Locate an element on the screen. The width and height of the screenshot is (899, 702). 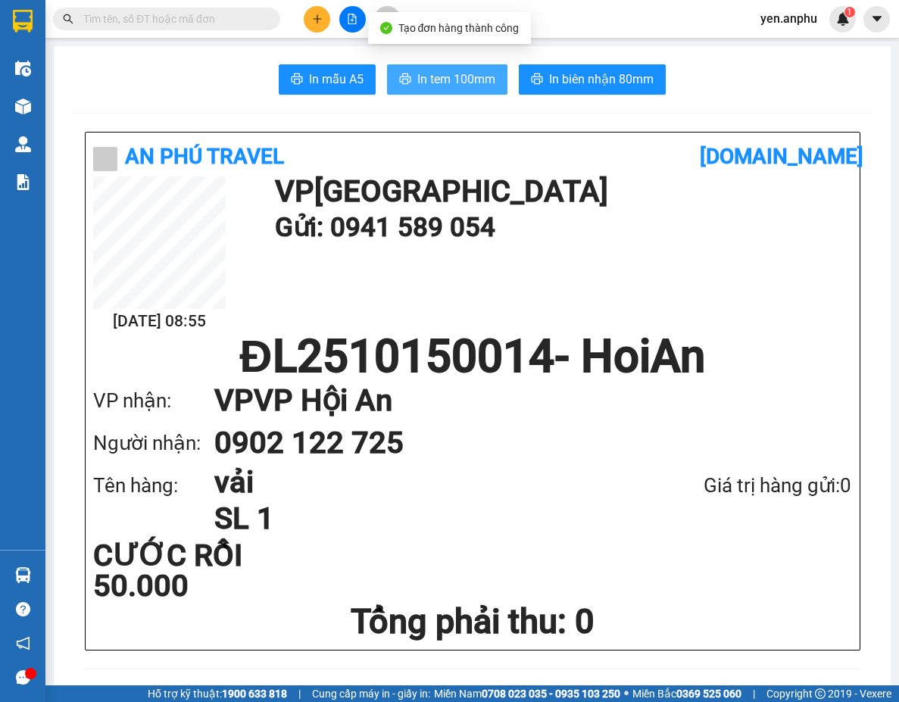
h1: VP VP Hội An is located at coordinates (518, 401).